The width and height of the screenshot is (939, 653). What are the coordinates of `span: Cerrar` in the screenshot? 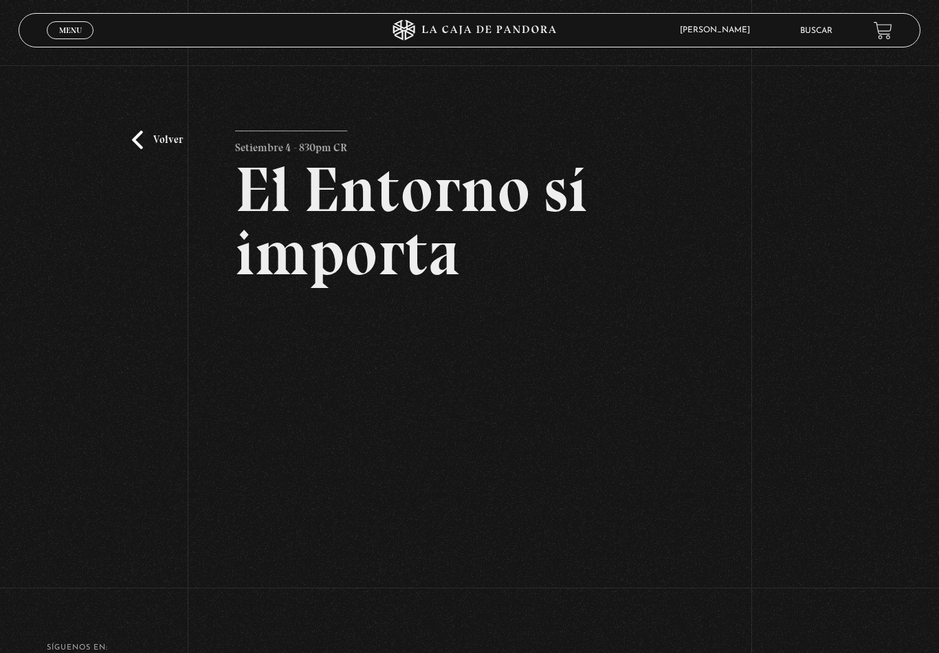 It's located at (70, 43).